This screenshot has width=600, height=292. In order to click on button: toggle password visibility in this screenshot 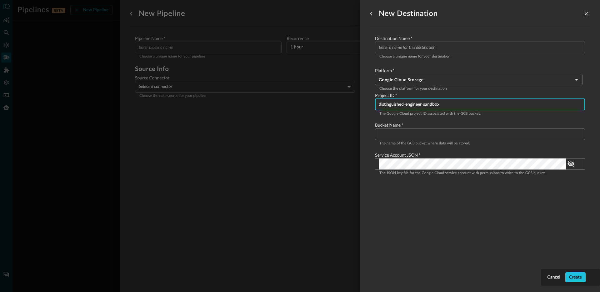, I will do `click(571, 164)`.